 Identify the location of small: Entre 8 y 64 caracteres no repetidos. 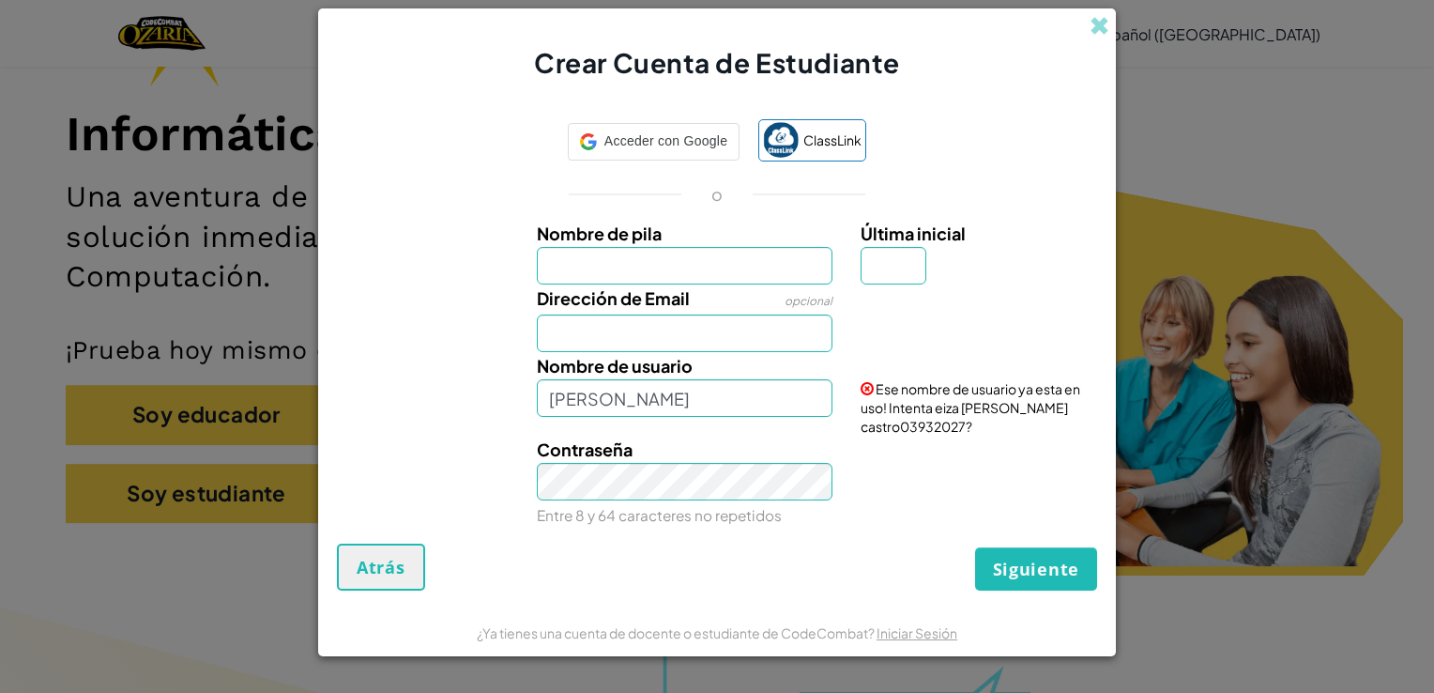
(659, 514).